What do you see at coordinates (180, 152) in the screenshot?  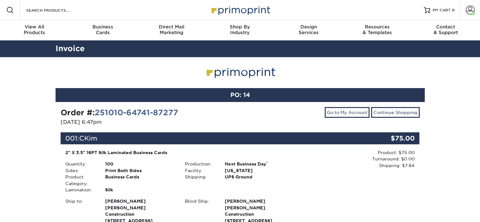 I see `div: 2" X 3.5" 16PT Silk Laminated Business Cards` at bounding box center [180, 152].